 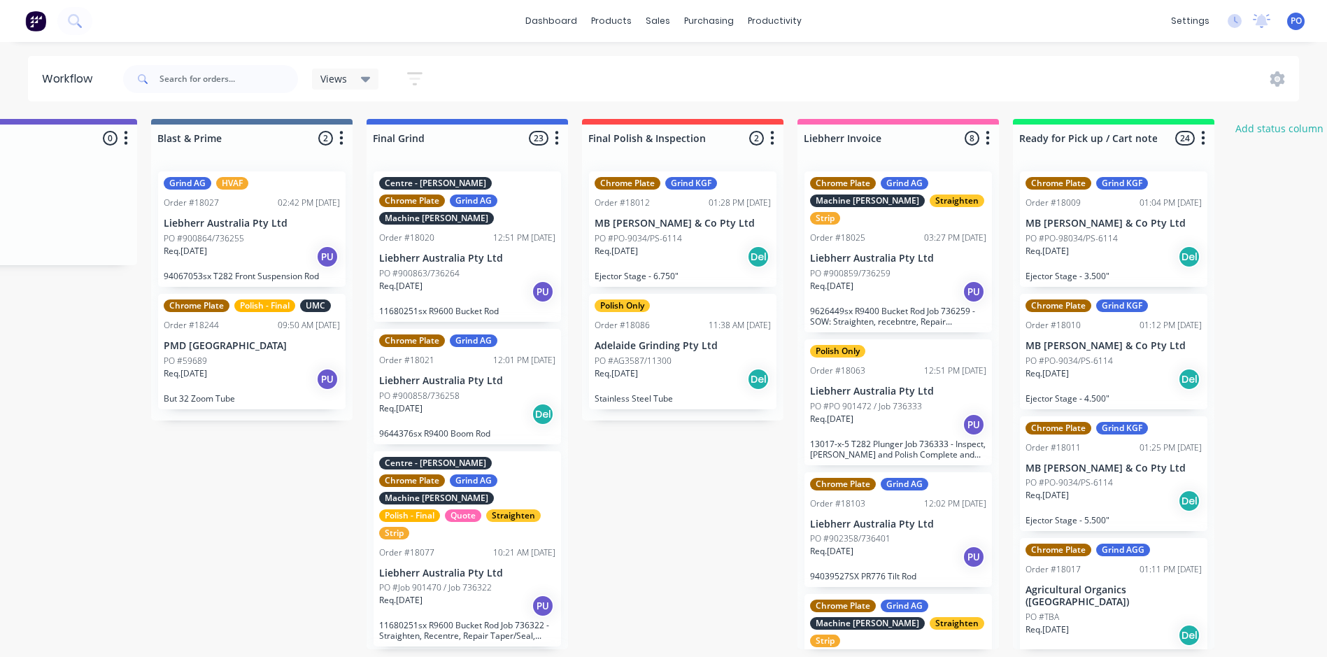 I want to click on div: Polish Only, so click(x=622, y=306).